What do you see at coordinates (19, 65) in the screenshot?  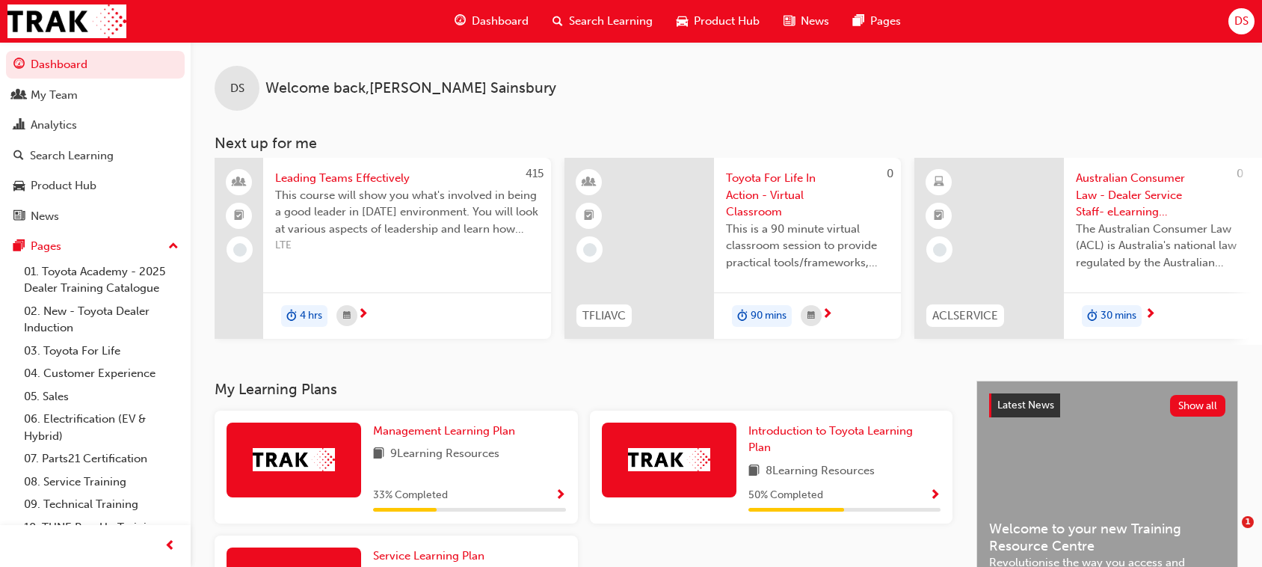 I see `span: guage-icon` at bounding box center [19, 65].